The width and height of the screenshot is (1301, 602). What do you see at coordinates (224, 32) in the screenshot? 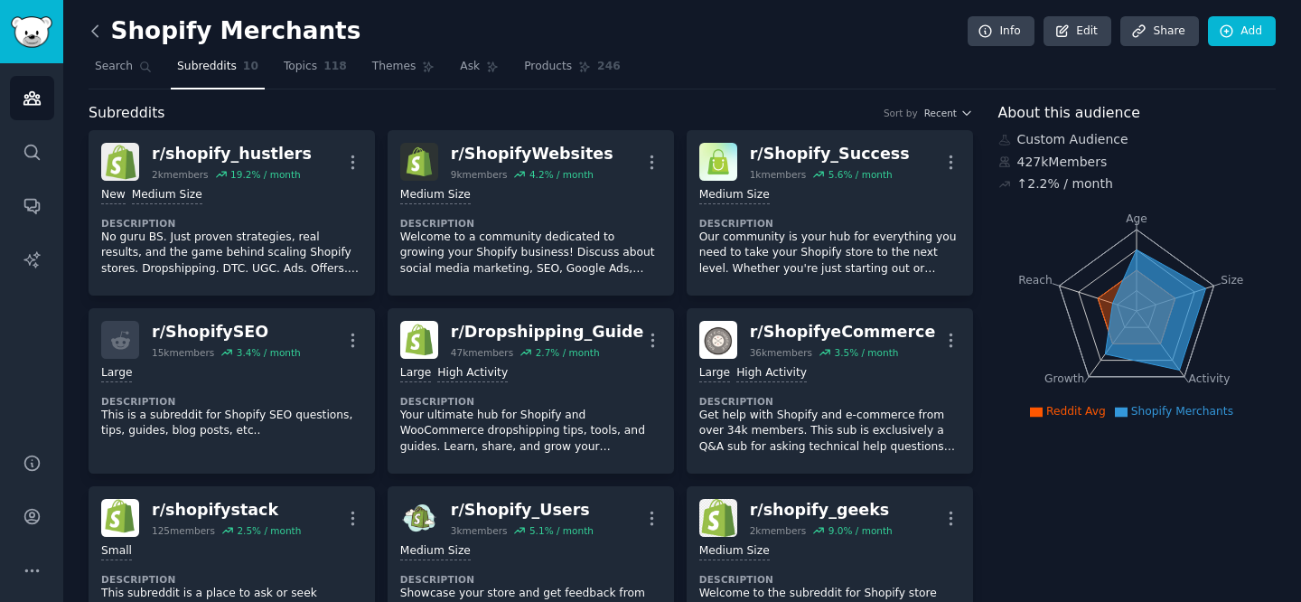
I see `h2: Shopify Merchants` at bounding box center [224, 32].